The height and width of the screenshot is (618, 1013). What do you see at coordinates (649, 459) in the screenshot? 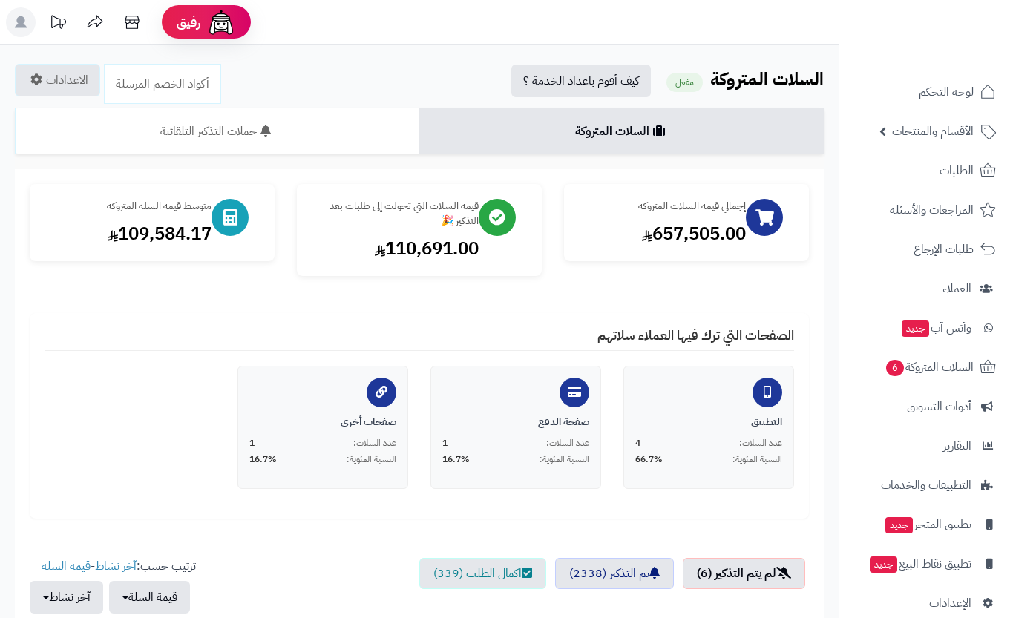
I see `span: 66.7%` at bounding box center [649, 459].